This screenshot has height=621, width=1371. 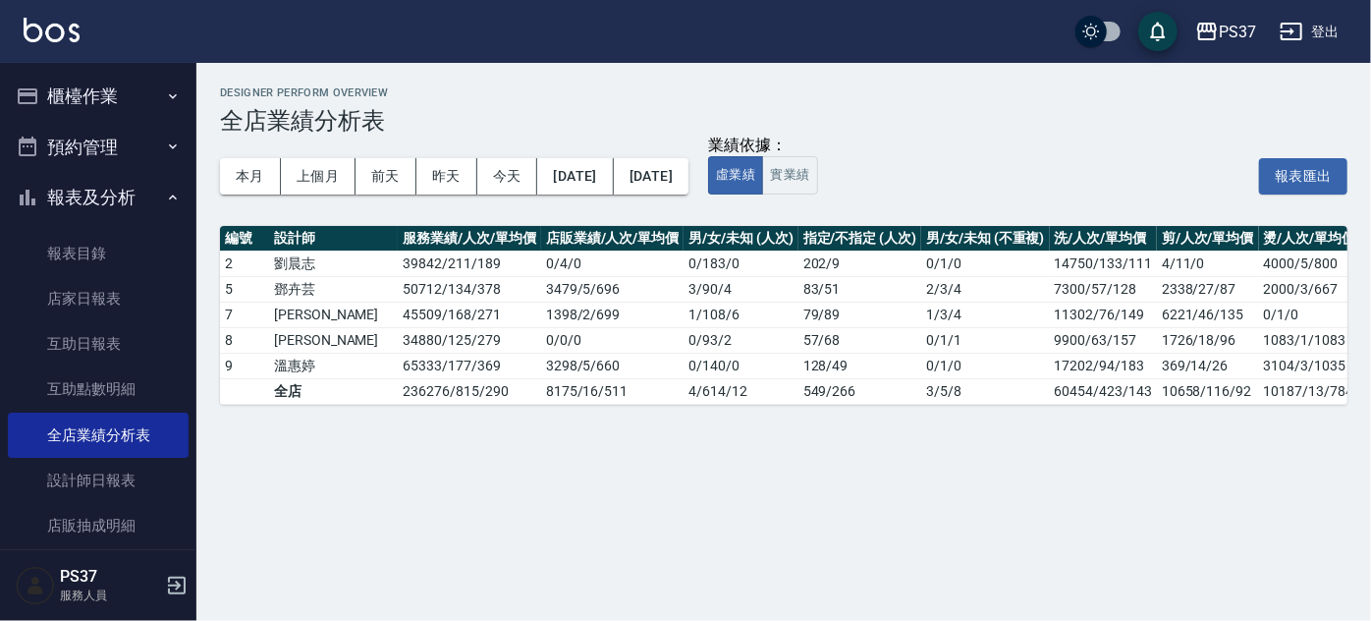 What do you see at coordinates (612, 340) in the screenshot?
I see `td: 0 / 0 / 0` at bounding box center [612, 340].